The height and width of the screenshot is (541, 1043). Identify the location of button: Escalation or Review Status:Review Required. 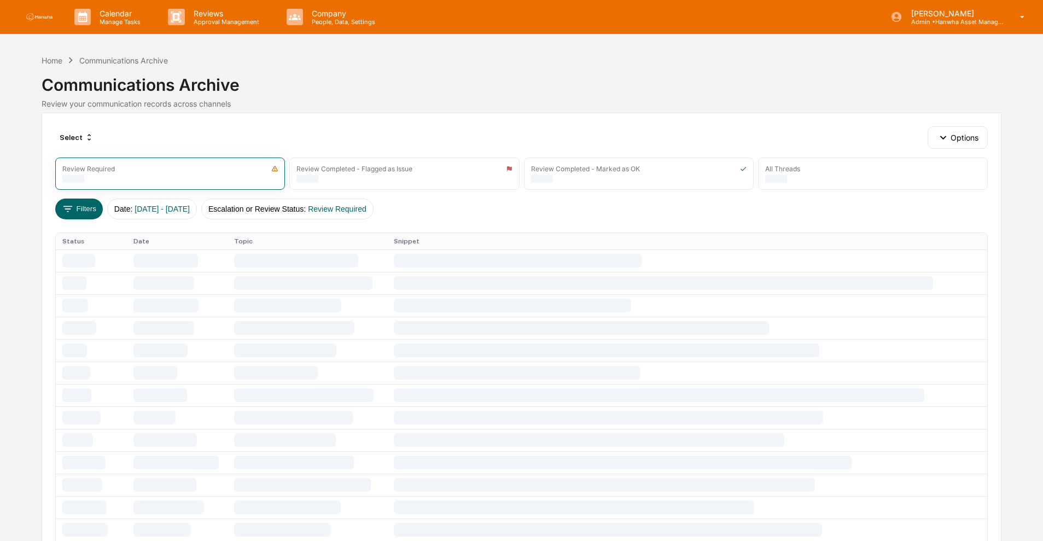
(287, 209).